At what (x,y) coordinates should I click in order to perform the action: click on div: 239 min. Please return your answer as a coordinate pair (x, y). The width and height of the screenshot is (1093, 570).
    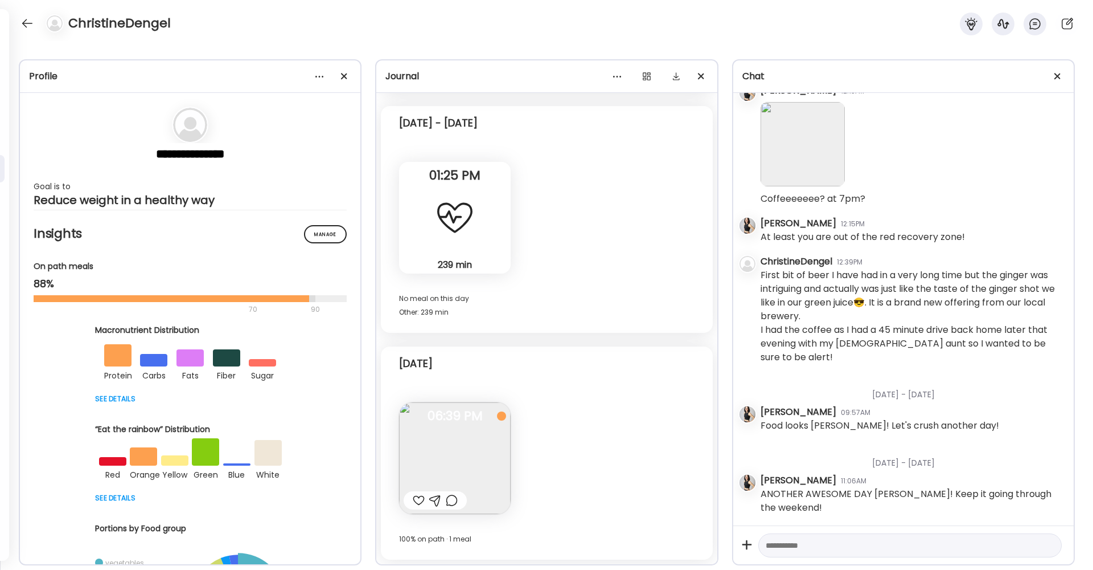
    Looking at the image, I should click on (455, 264).